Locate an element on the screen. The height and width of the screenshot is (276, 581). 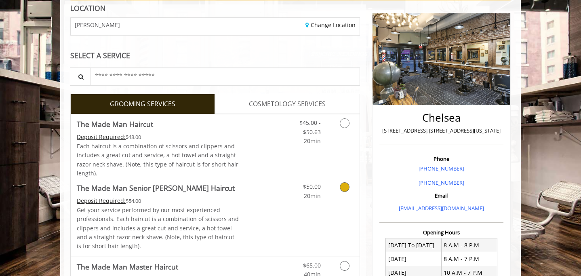
div: SELECT A SERVICE is located at coordinates (215, 55).